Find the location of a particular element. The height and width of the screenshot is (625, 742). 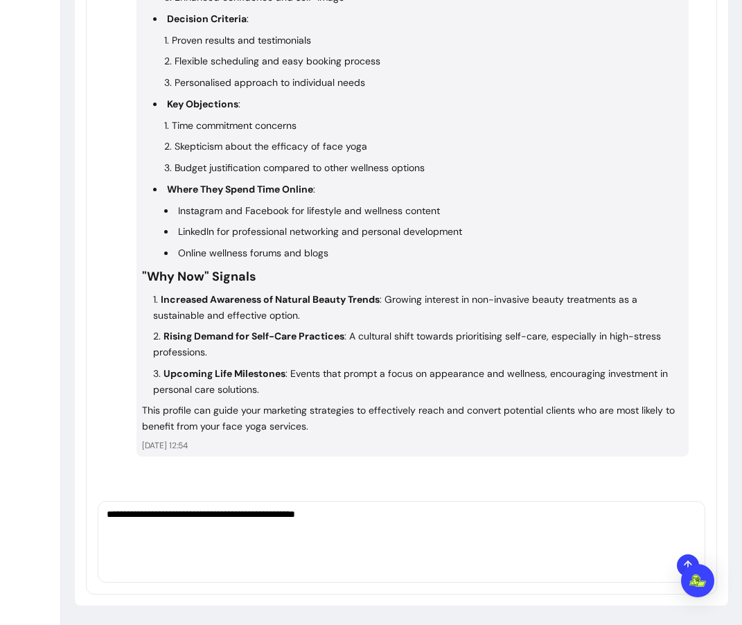

li: LinkedIn for professional networking and personal development is located at coordinates (423, 231).